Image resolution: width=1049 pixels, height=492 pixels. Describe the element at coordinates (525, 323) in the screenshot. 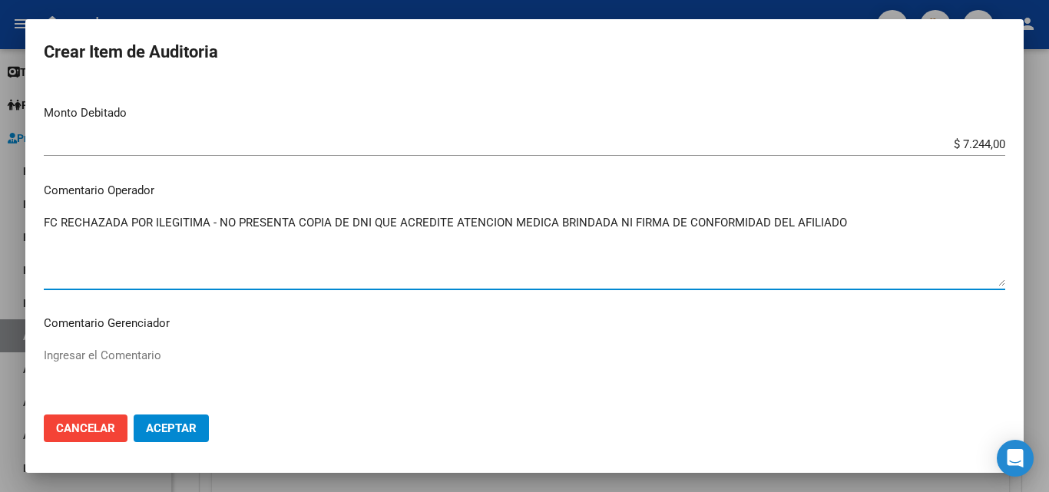

I see `p: Comentario Gerenciador` at that location.